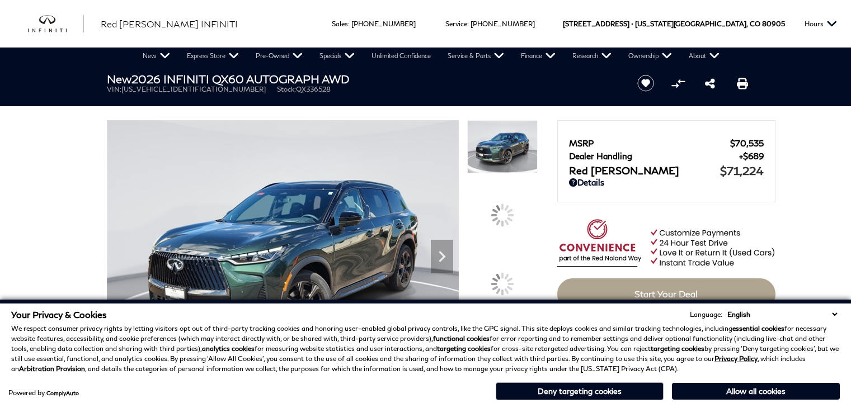 This screenshot has height=408, width=851. Describe the element at coordinates (456, 24) in the screenshot. I see `span: Service` at that location.